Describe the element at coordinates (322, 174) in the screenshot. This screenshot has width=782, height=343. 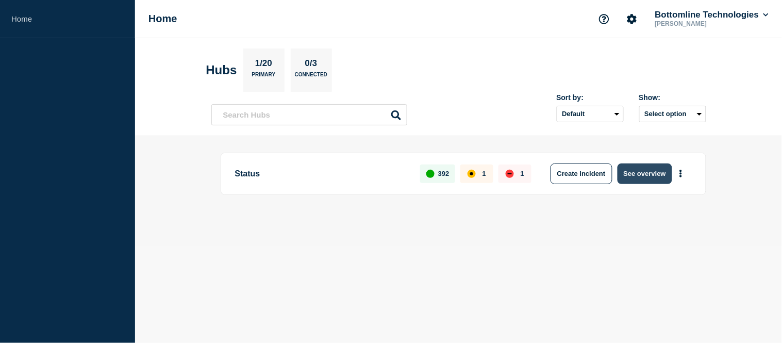
I see `p: Status` at that location.